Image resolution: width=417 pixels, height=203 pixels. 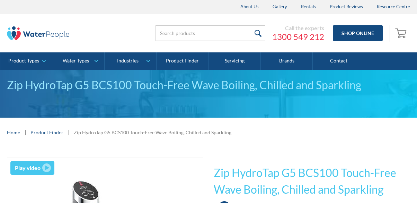 What do you see at coordinates (210, 33) in the screenshot?
I see `input: Search products` at bounding box center [210, 33].